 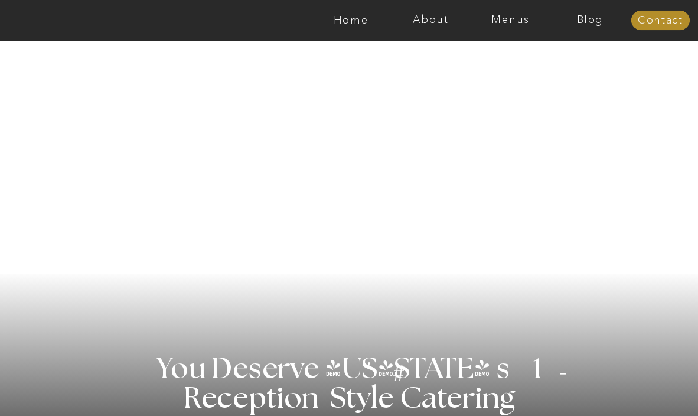 What do you see at coordinates (351, 21) in the screenshot?
I see `nav: Home` at bounding box center [351, 21].